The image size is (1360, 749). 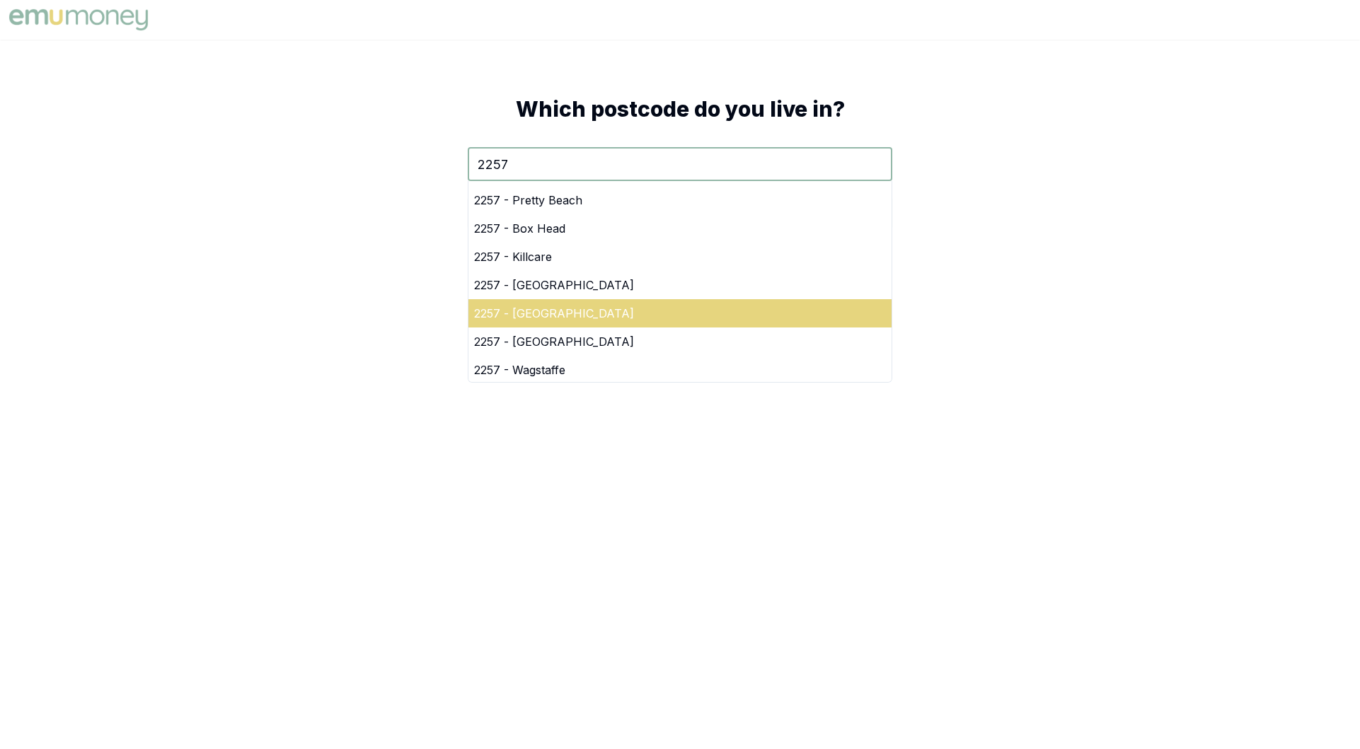 I want to click on img: Emu Money, so click(x=79, y=20).